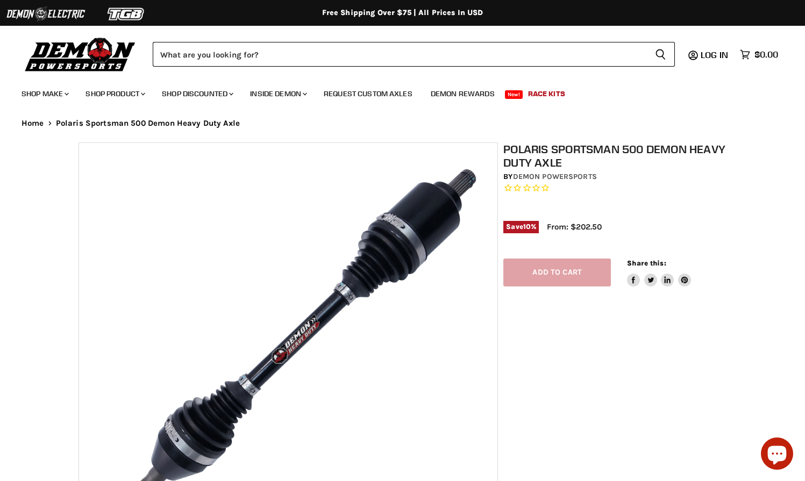 The image size is (805, 481). What do you see at coordinates (514, 95) in the screenshot?
I see `span: New!` at bounding box center [514, 95].